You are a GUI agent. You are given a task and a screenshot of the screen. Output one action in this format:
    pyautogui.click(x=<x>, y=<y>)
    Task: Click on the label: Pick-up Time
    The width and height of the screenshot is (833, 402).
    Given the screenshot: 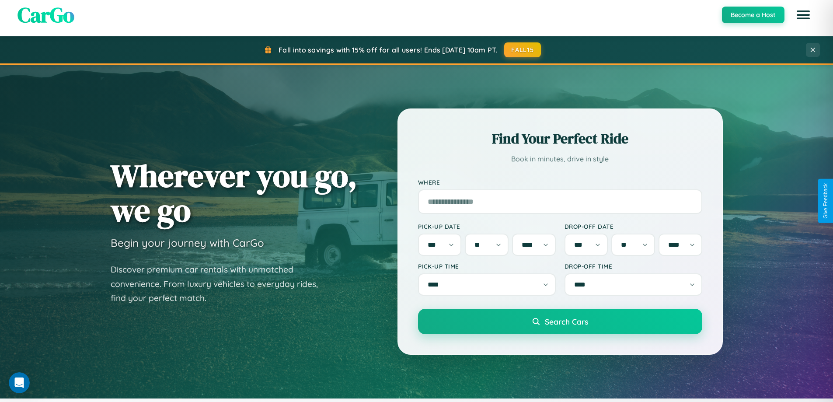 What is the action you would take?
    pyautogui.click(x=487, y=266)
    